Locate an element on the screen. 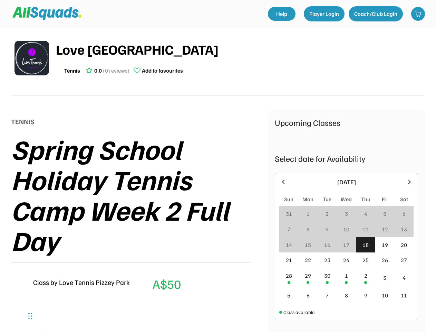 The height and width of the screenshot is (332, 436). div: 20 is located at coordinates (404, 244).